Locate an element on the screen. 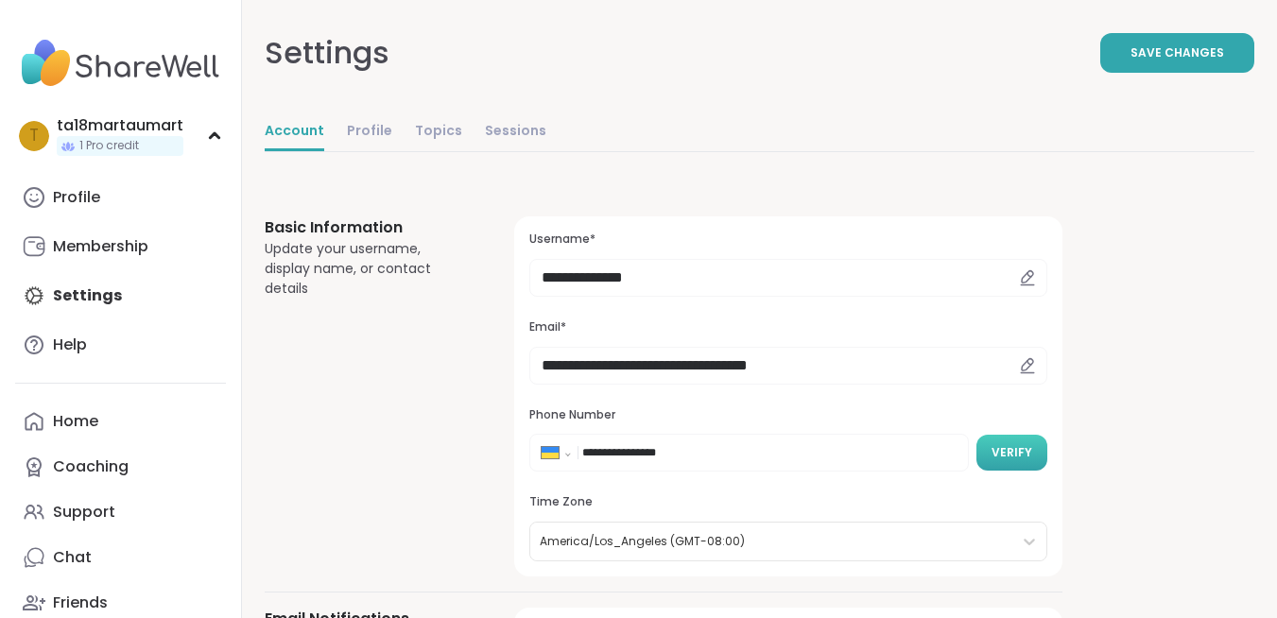  img: ShareWell Nav Logo is located at coordinates (120, 63).